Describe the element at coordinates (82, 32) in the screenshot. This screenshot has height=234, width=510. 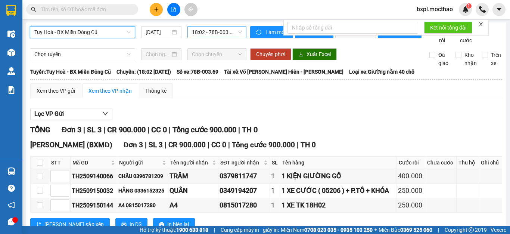
I see `span: Tuy Hoà - BX Miền Đông Cũ` at that location.